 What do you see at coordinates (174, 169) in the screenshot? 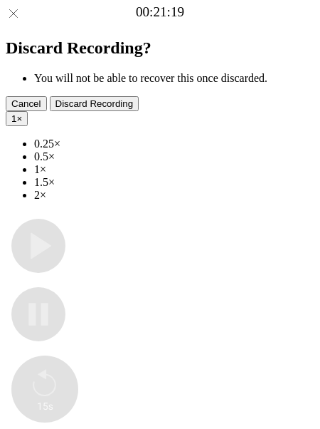
I see `li: 1×` at bounding box center [174, 169].